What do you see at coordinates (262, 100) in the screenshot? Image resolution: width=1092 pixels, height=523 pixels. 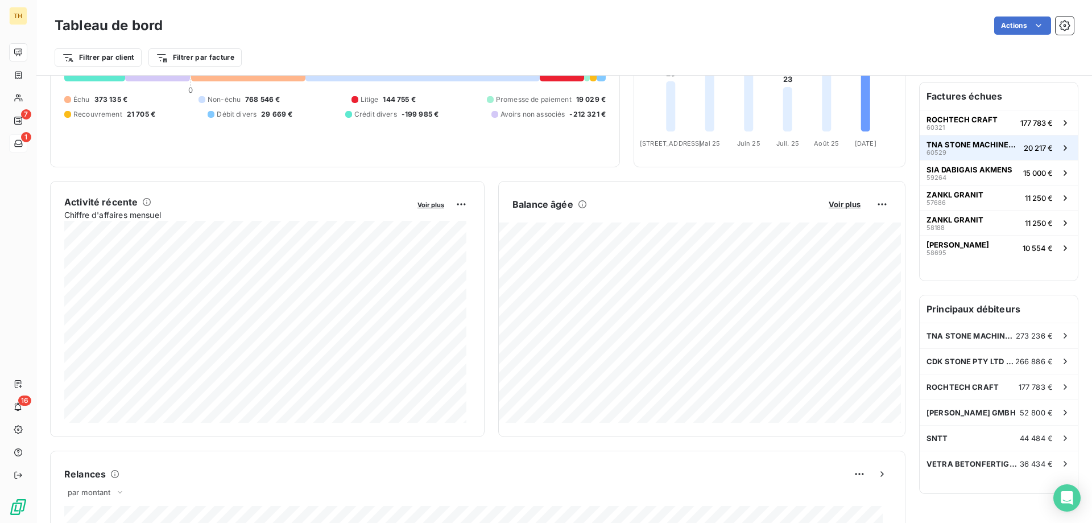 I see `span: 768 546 €` at bounding box center [262, 100].